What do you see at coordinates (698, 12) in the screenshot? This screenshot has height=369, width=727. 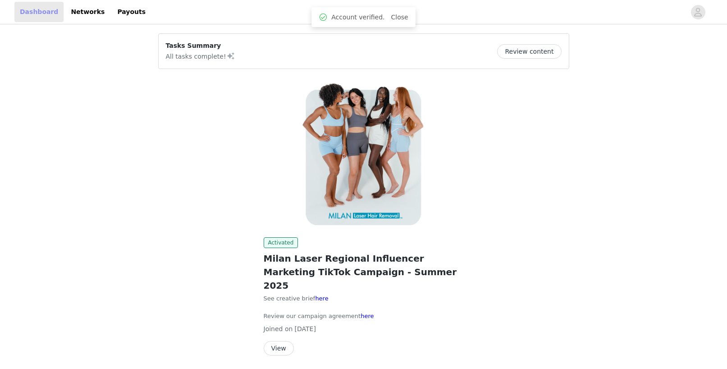 I see `div: avatar` at bounding box center [698, 12].